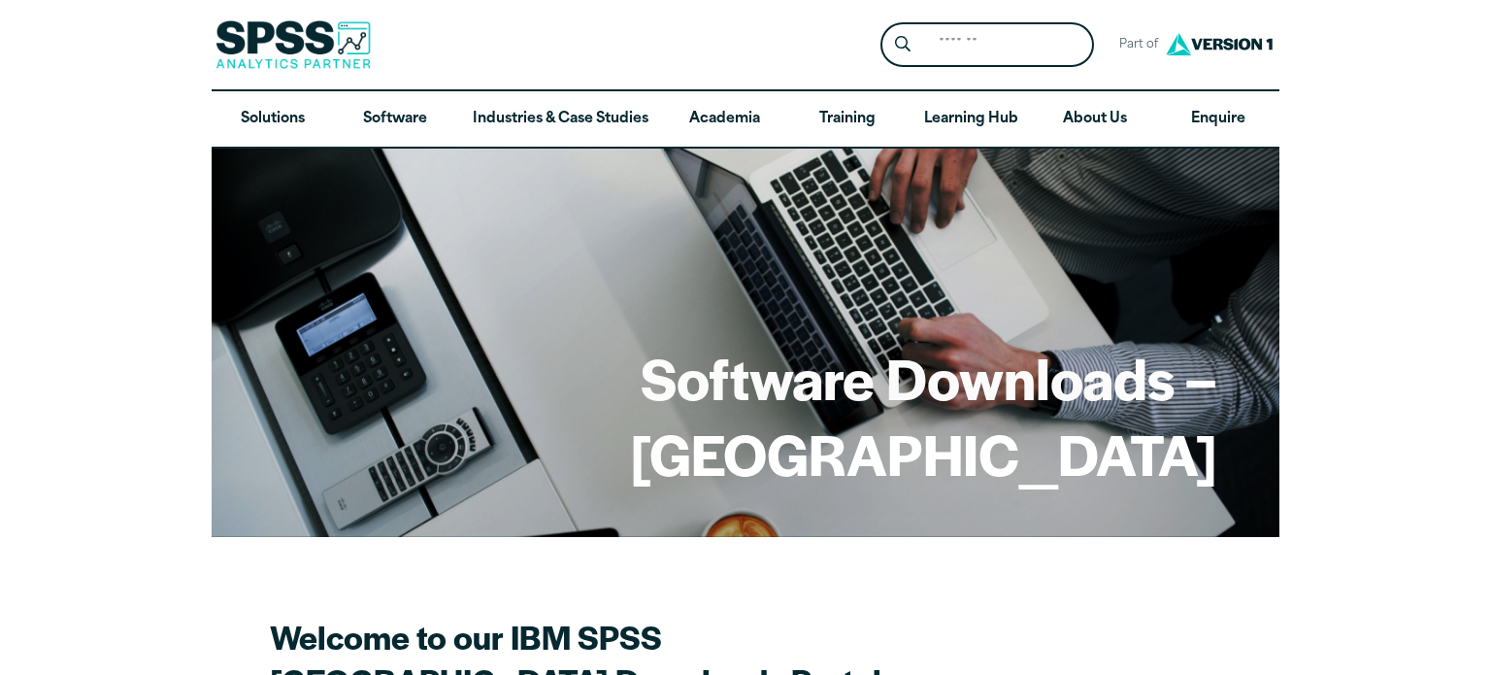 The height and width of the screenshot is (675, 1491). What do you see at coordinates (273, 119) in the screenshot?
I see `a: Solutions` at bounding box center [273, 119].